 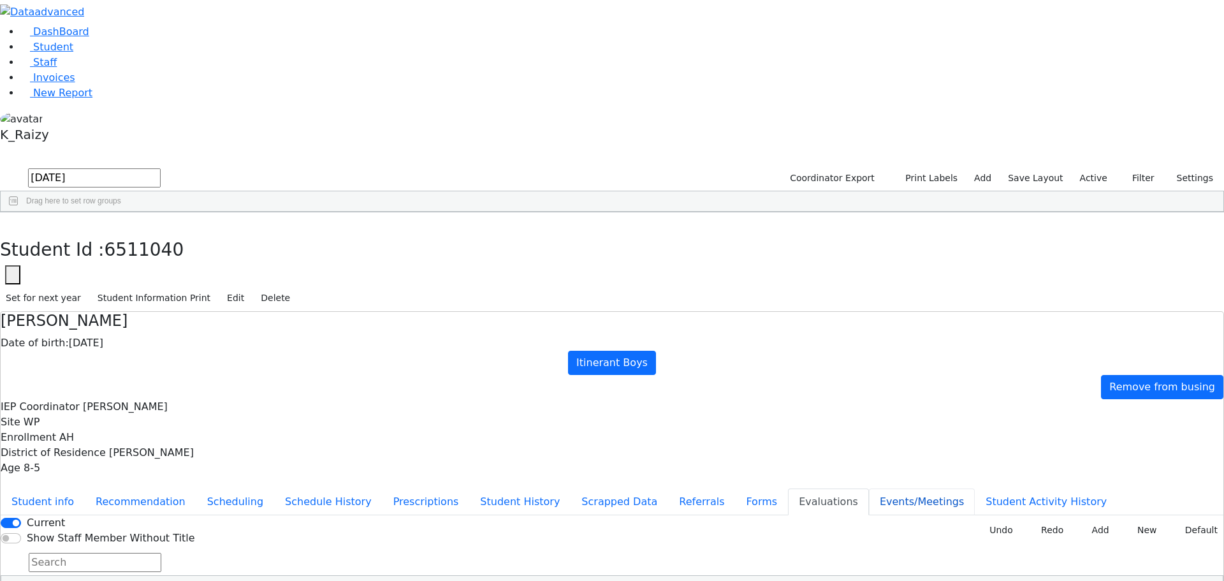 What do you see at coordinates (1143, 530) in the screenshot?
I see `button: New` at bounding box center [1143, 530].